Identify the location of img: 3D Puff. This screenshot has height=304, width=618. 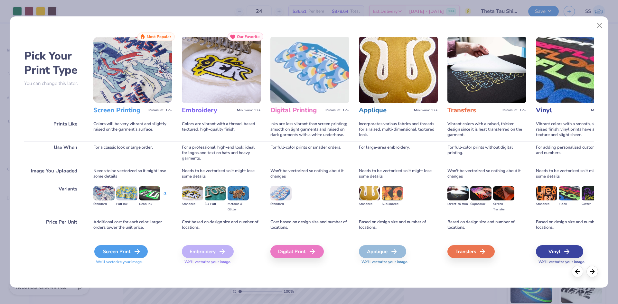
(215, 193).